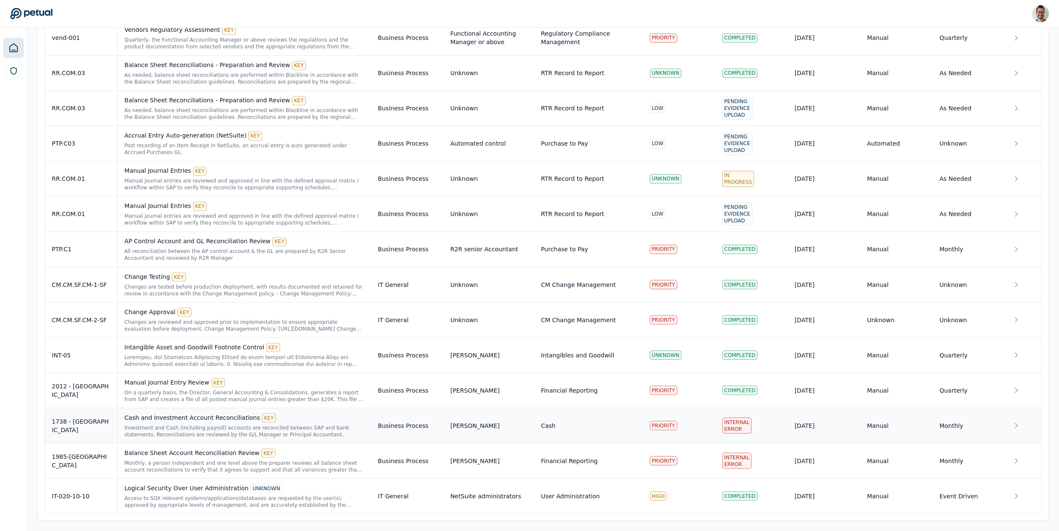 The width and height of the screenshot is (1059, 531). Describe the element at coordinates (968, 495) in the screenshot. I see `td: Event Driven` at that location.